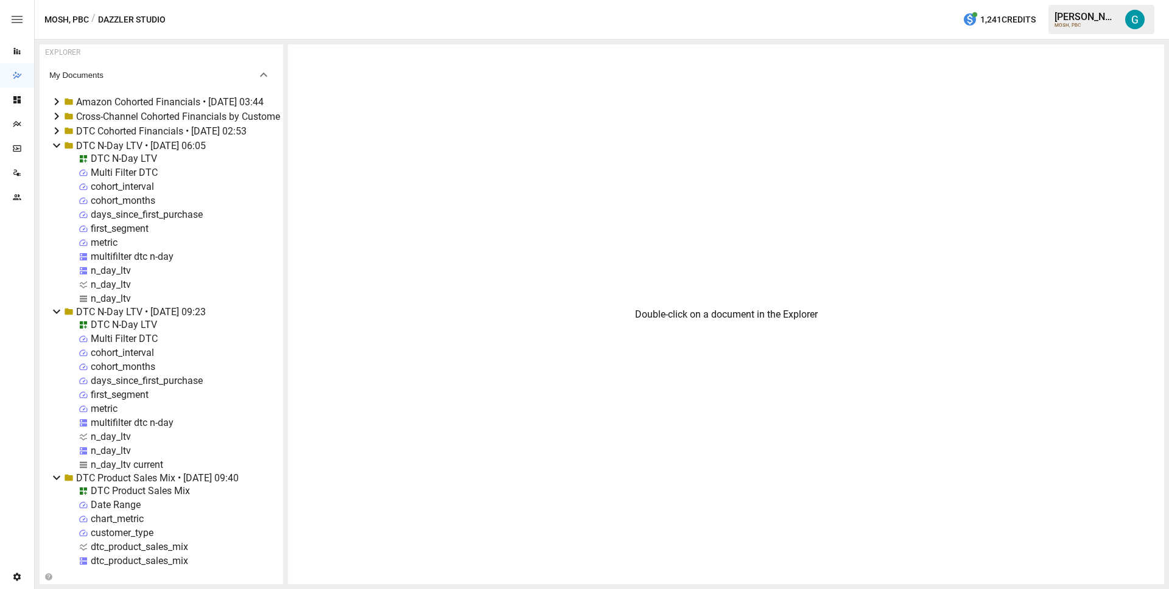 The height and width of the screenshot is (589, 1169). I want to click on div: Date Range, so click(116, 505).